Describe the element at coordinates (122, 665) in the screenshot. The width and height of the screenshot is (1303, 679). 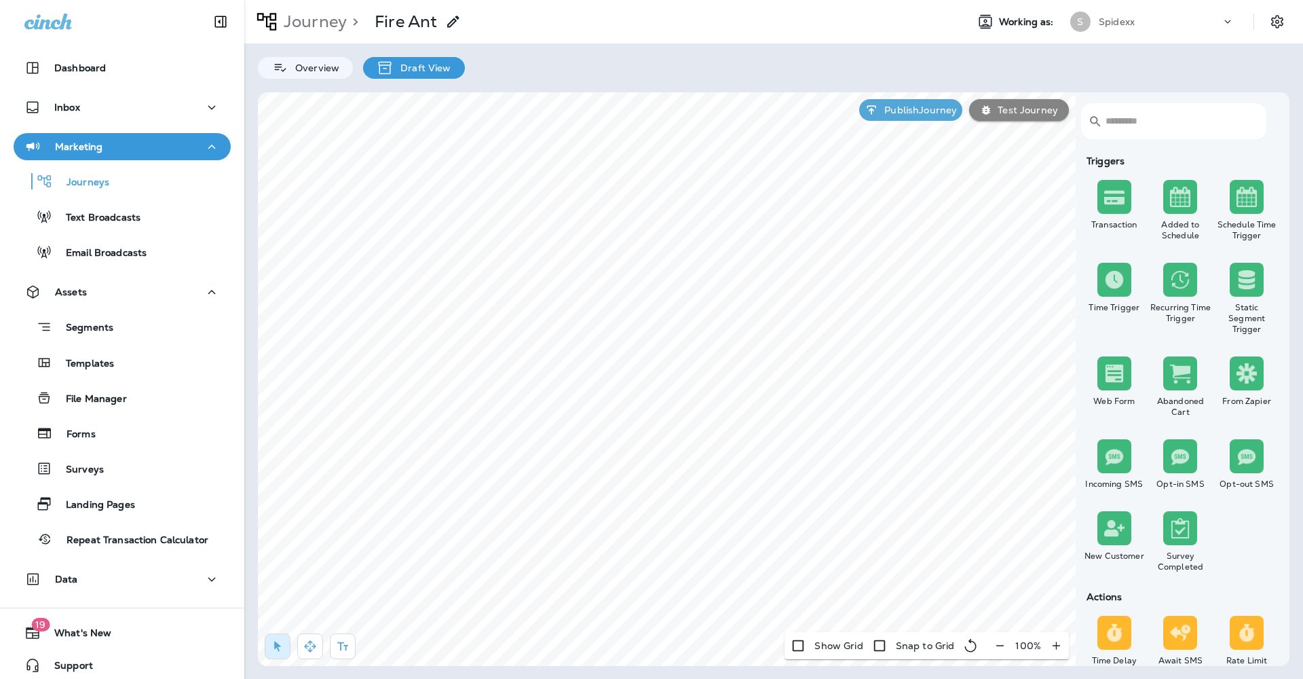
I see `button: Support` at that location.